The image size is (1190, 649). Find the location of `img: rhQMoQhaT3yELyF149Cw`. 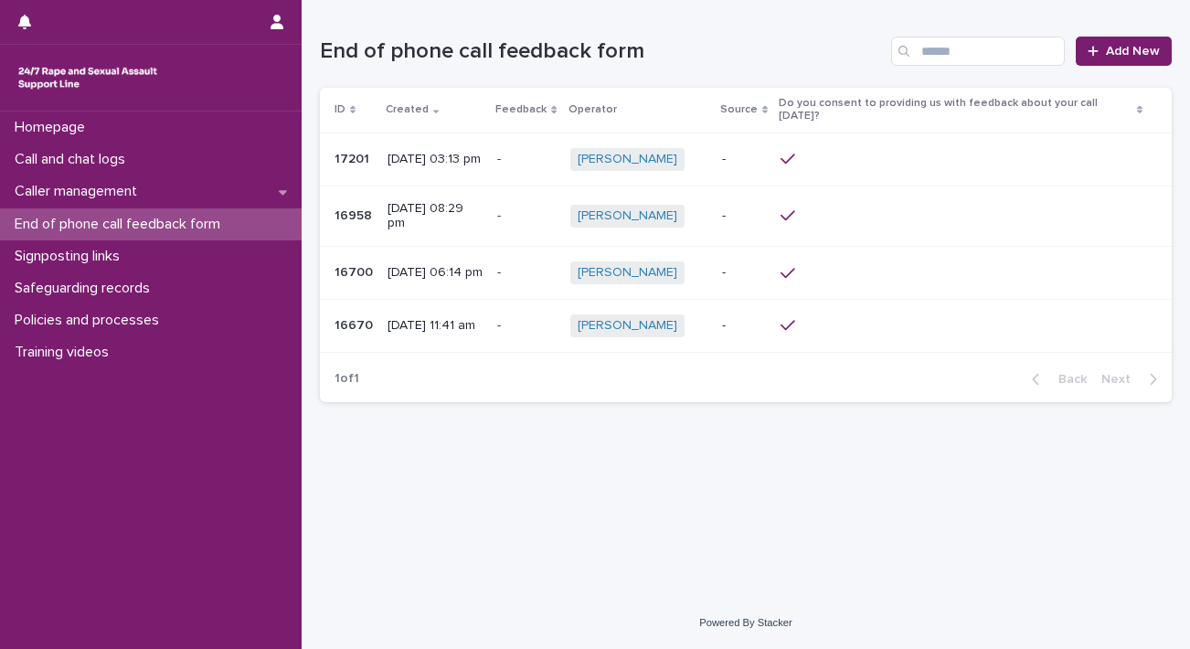

img: rhQMoQhaT3yELyF149Cw is located at coordinates (88, 78).